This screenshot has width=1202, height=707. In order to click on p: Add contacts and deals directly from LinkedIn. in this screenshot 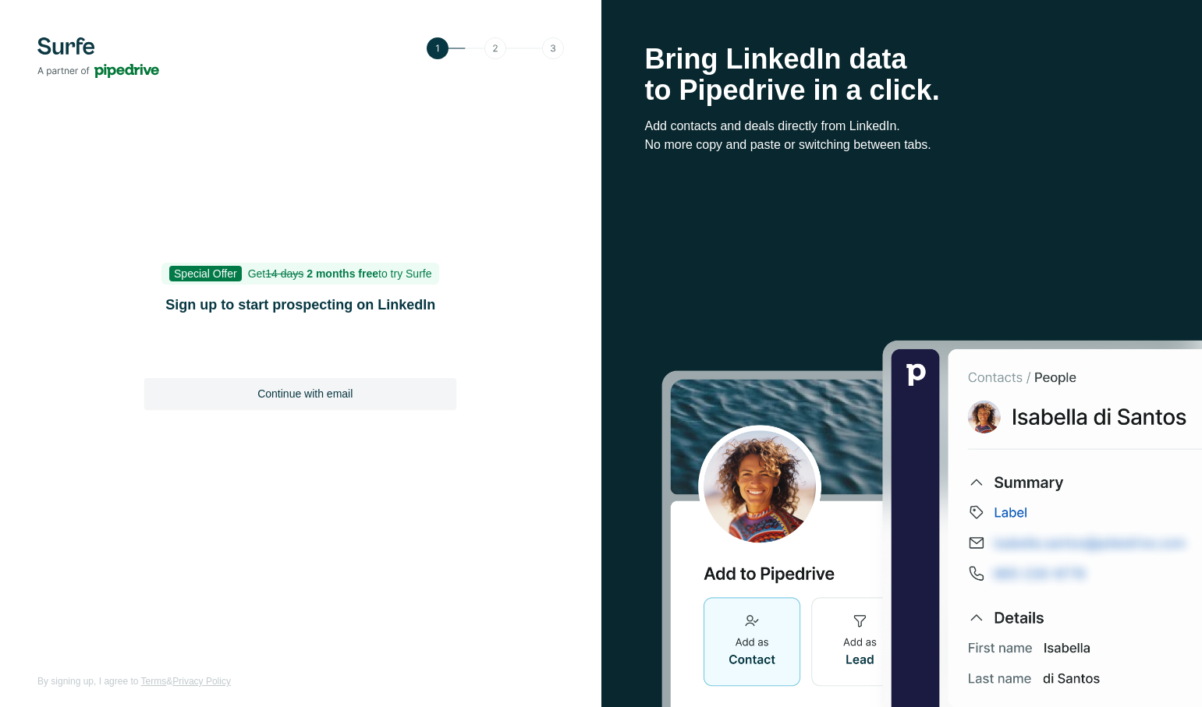, I will do `click(901, 126)`.